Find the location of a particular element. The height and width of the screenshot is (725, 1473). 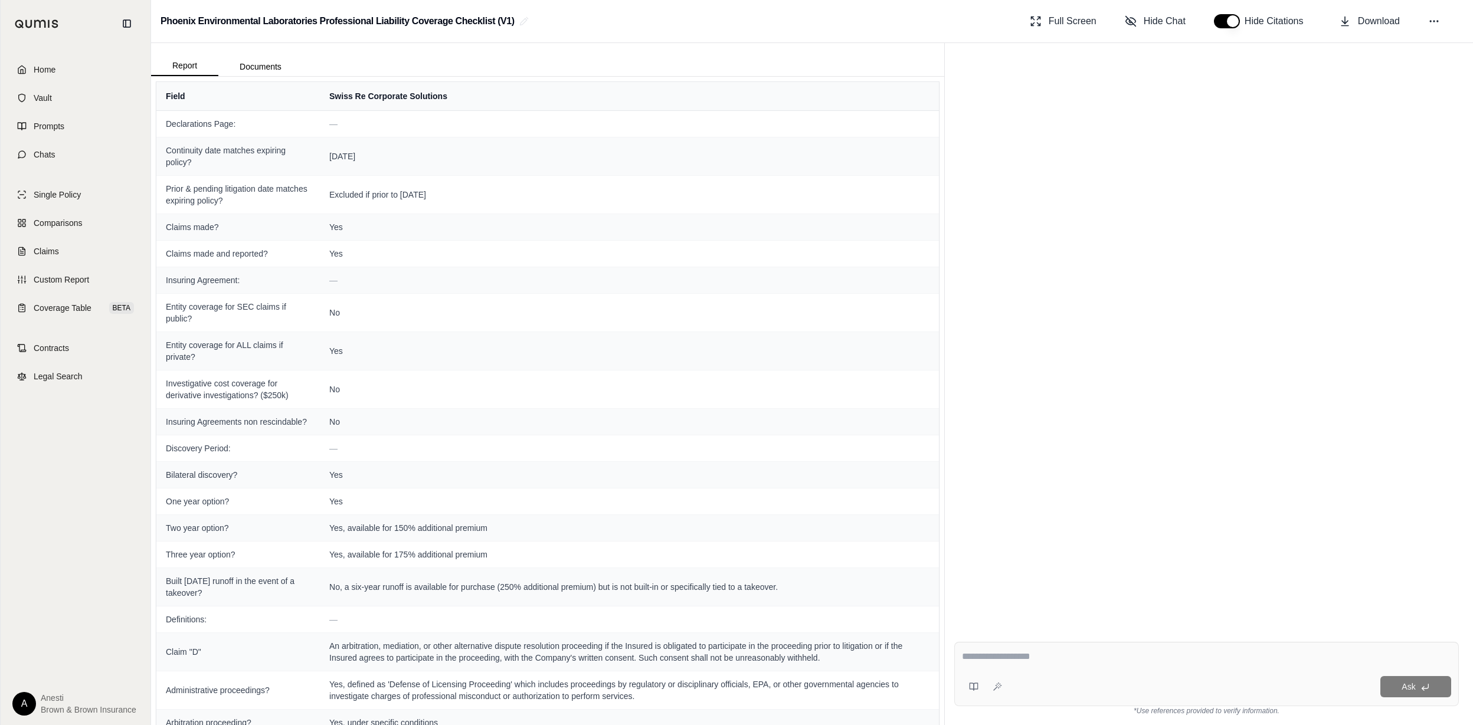

a: Chats is located at coordinates (76, 155).